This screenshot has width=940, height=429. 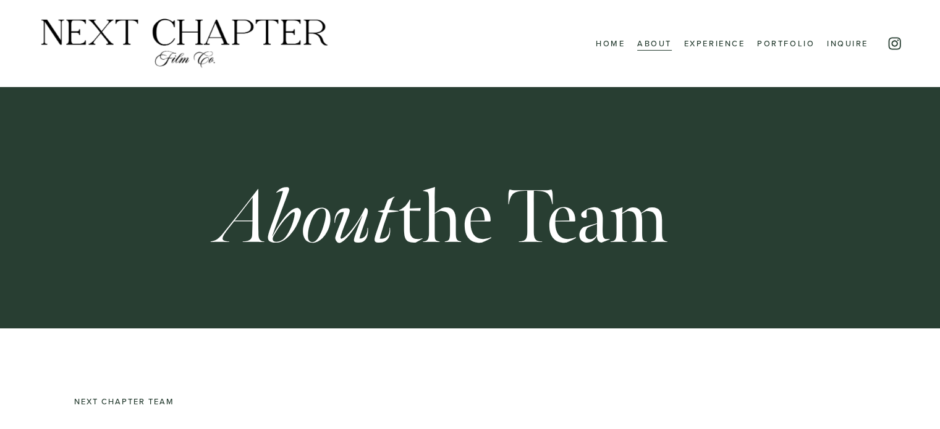 I want to click on img: Next Chapter Film Co., so click(x=184, y=43).